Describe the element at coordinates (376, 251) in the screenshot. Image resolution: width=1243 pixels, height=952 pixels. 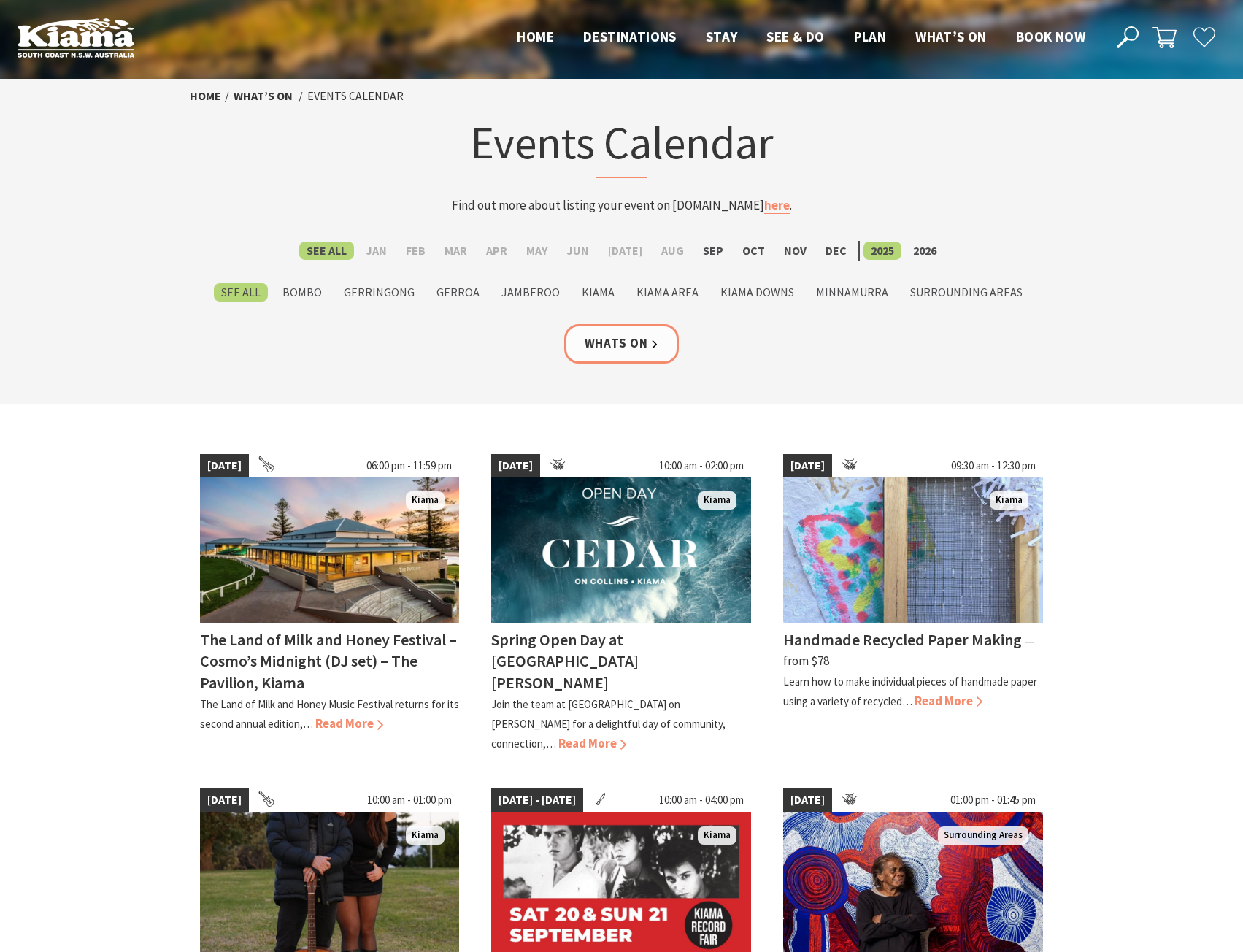
I see `label: Jan` at that location.